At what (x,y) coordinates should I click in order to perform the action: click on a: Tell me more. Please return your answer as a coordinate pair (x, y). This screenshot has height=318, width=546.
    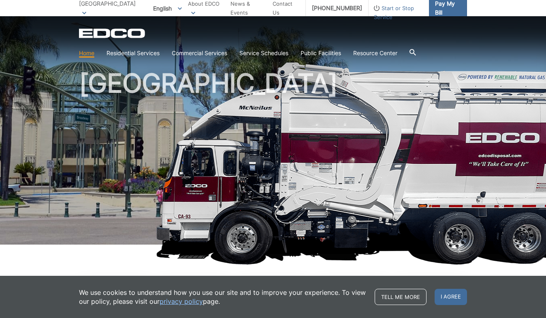
    Looking at the image, I should click on (401, 297).